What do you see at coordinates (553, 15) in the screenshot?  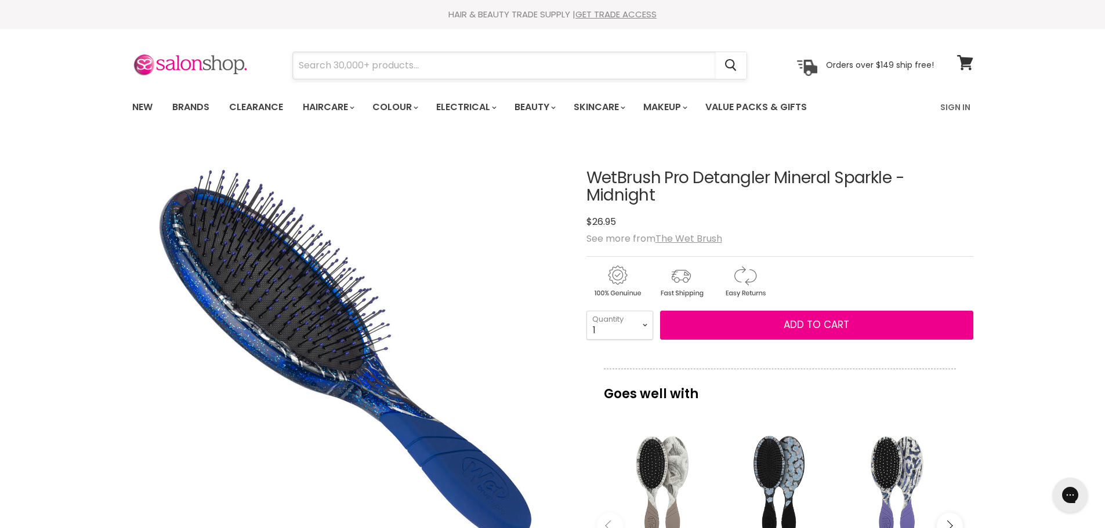 I see `div: HAIR & BEAUTY TRADE SUPPLY |` at bounding box center [553, 15].